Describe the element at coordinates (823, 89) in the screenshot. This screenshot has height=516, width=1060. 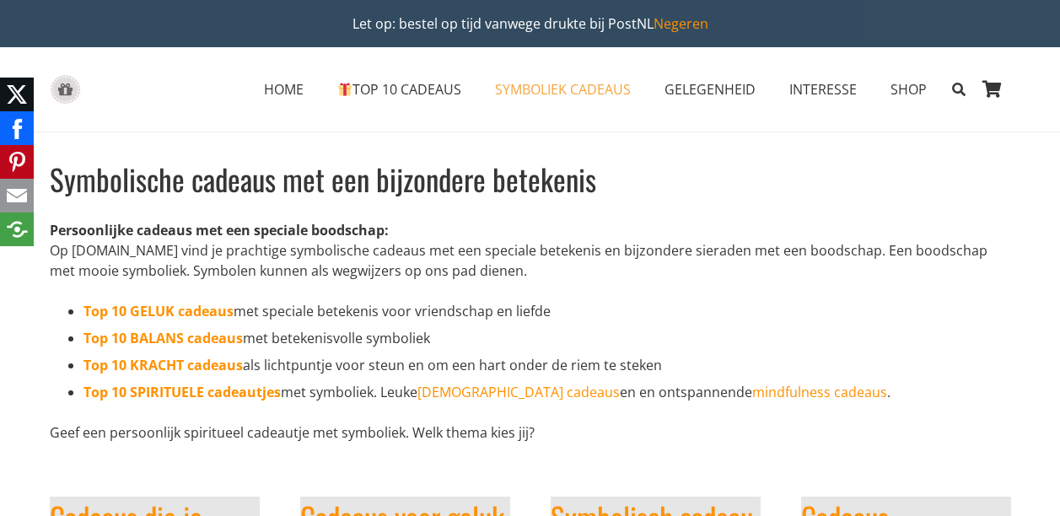
I see `span: INTERESSE` at that location.